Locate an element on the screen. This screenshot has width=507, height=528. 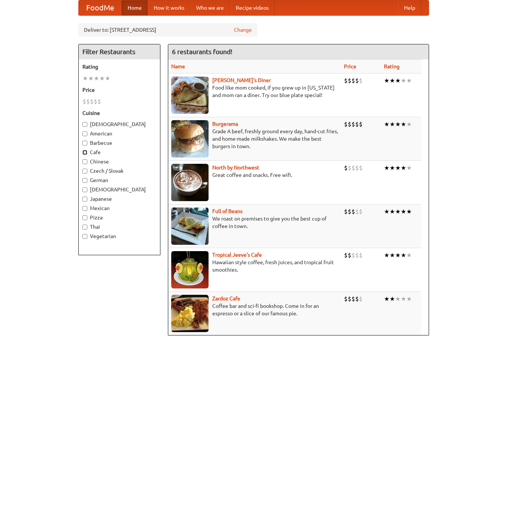
input: Cafe is located at coordinates (85, 152).